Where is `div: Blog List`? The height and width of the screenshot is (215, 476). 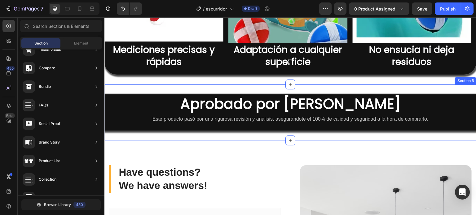 div: Blog List is located at coordinates (46, 198).